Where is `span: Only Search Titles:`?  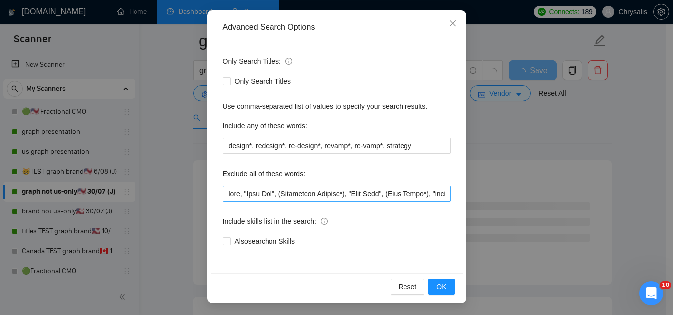
span: Only Search Titles: is located at coordinates (257, 61).